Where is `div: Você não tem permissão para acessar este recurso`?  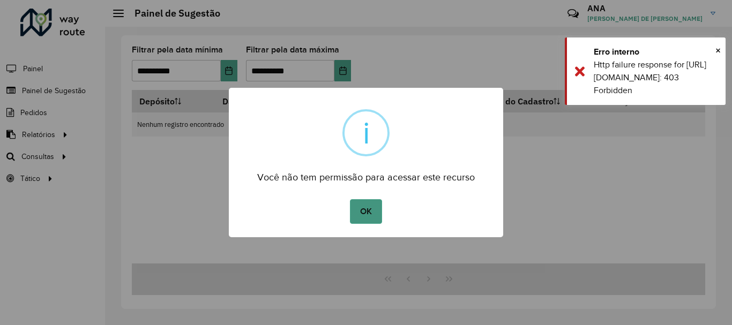 div: Você não tem permissão para acessar este recurso is located at coordinates (366, 174).